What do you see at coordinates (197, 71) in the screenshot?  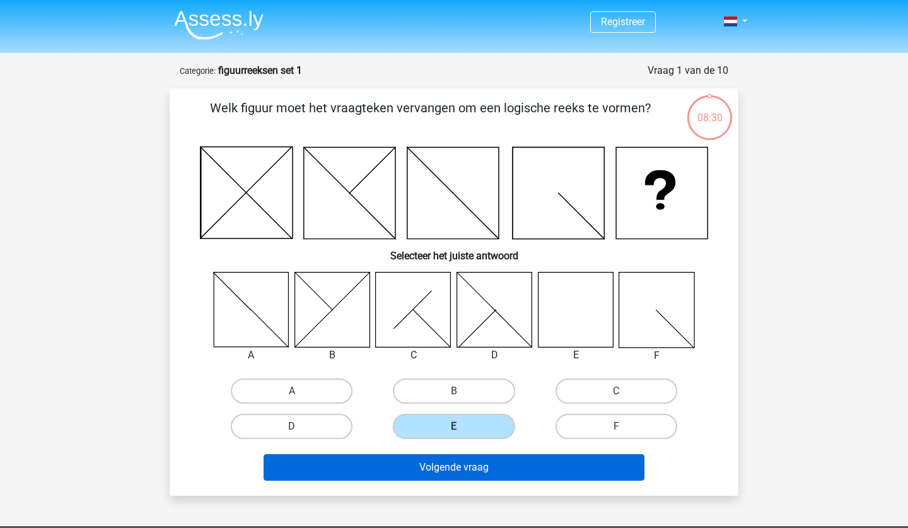 I see `small: Categorie:` at bounding box center [197, 71].